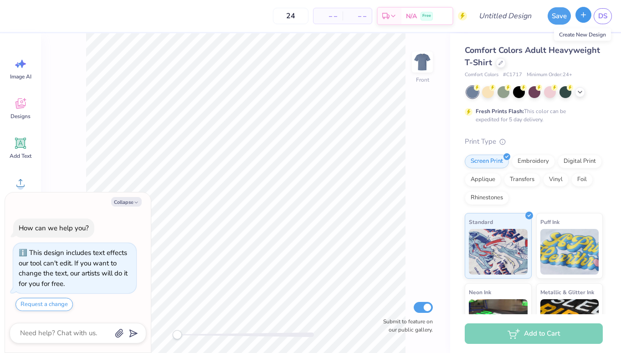 Image resolution: width=621 pixels, height=353 pixels. What do you see at coordinates (603, 16) in the screenshot?
I see `a: DS` at bounding box center [603, 16].